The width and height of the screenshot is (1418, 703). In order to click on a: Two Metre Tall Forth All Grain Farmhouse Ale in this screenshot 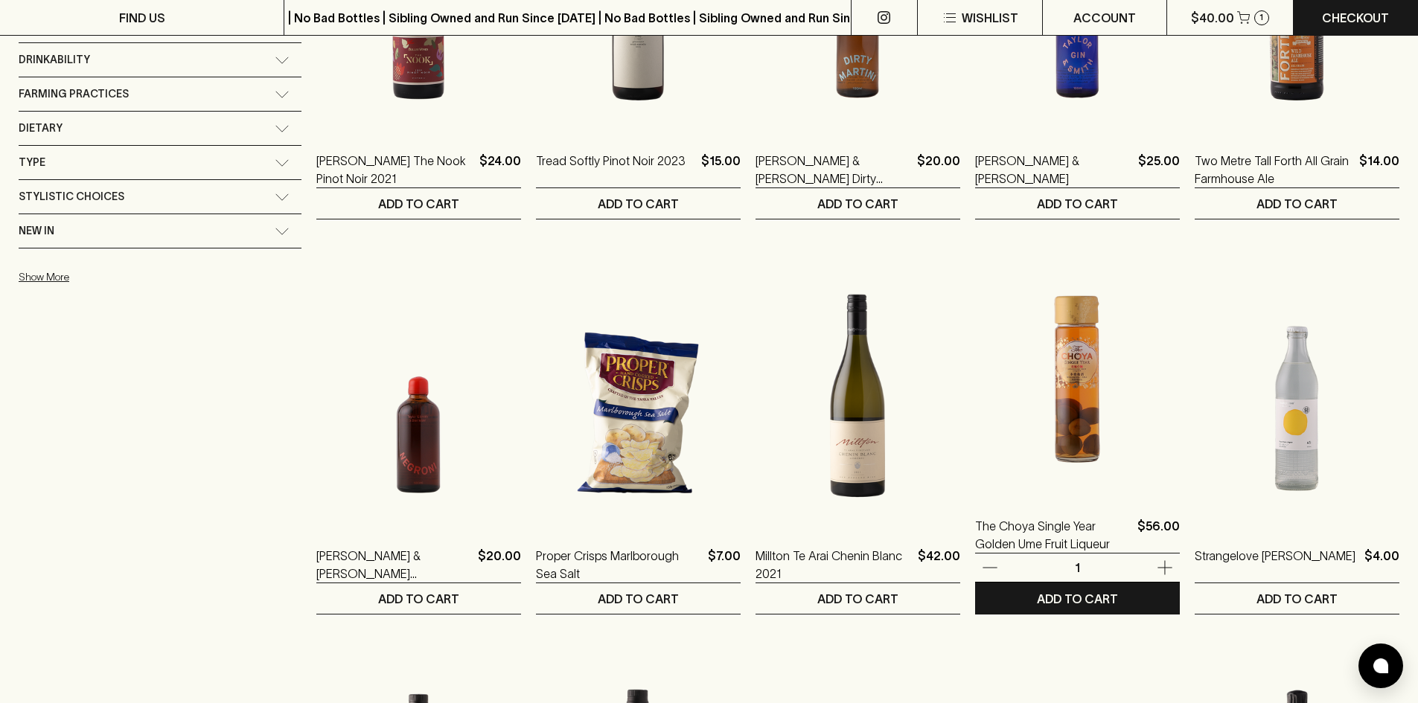, I will do `click(1274, 170)`.